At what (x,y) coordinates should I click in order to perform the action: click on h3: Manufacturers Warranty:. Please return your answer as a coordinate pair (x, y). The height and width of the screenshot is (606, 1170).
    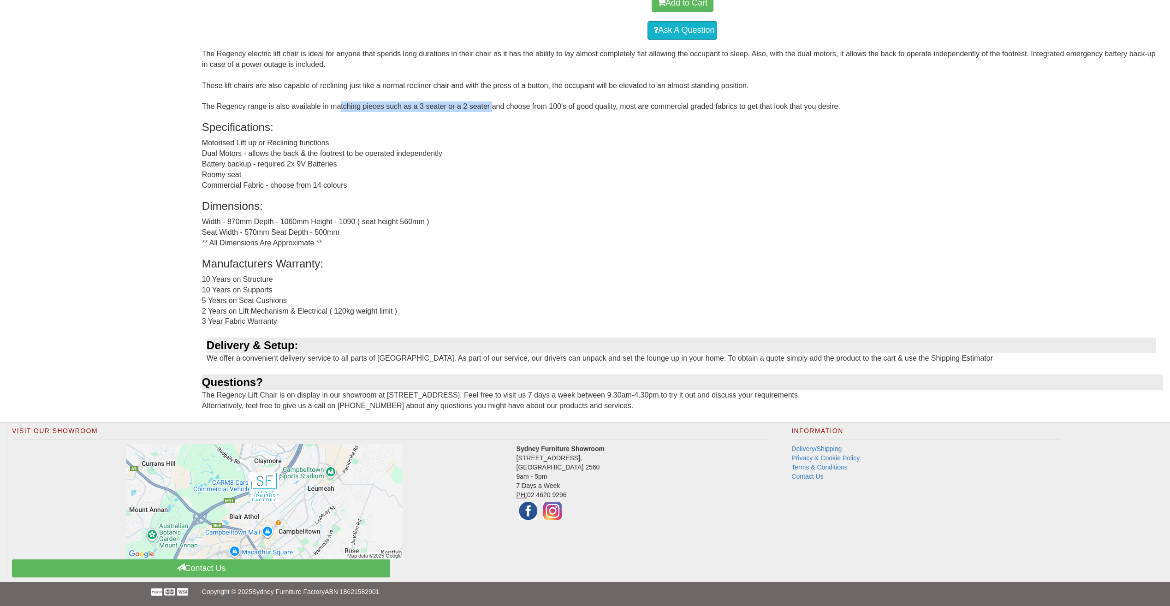
    Looking at the image, I should click on (682, 264).